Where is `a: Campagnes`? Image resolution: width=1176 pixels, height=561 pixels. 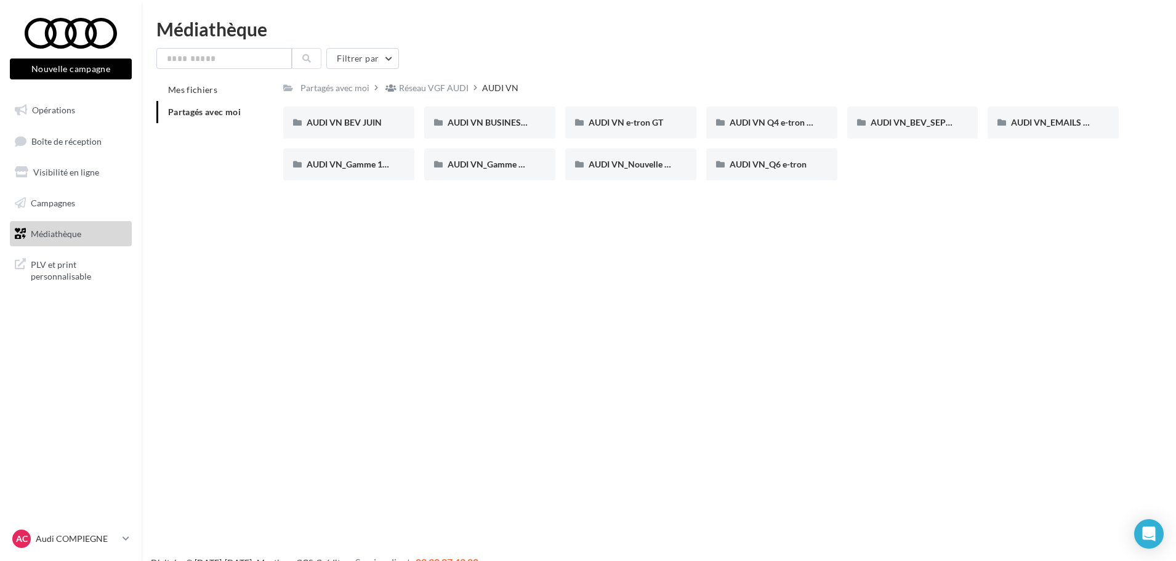 a: Campagnes is located at coordinates (71, 203).